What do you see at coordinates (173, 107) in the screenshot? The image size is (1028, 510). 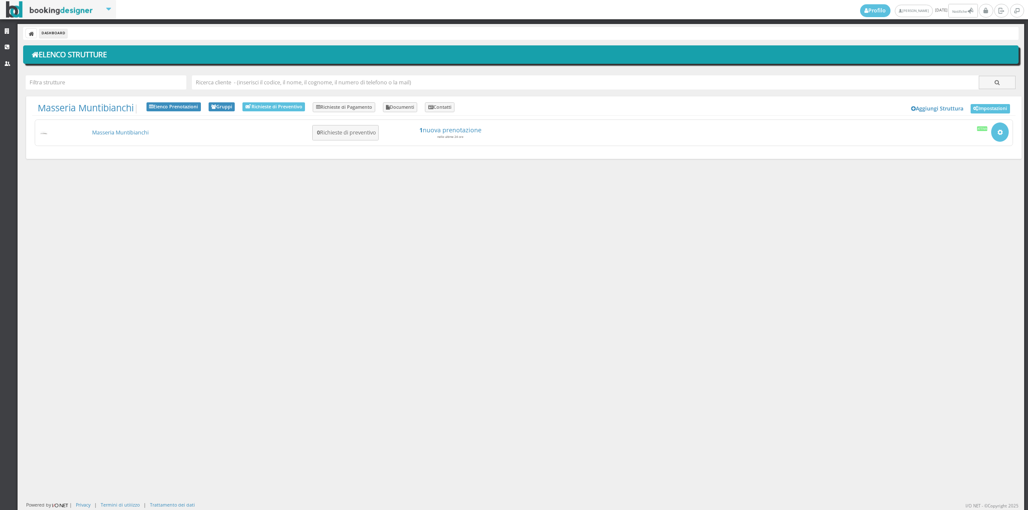 I see `a: Elenco Prenotazioni` at bounding box center [173, 107].